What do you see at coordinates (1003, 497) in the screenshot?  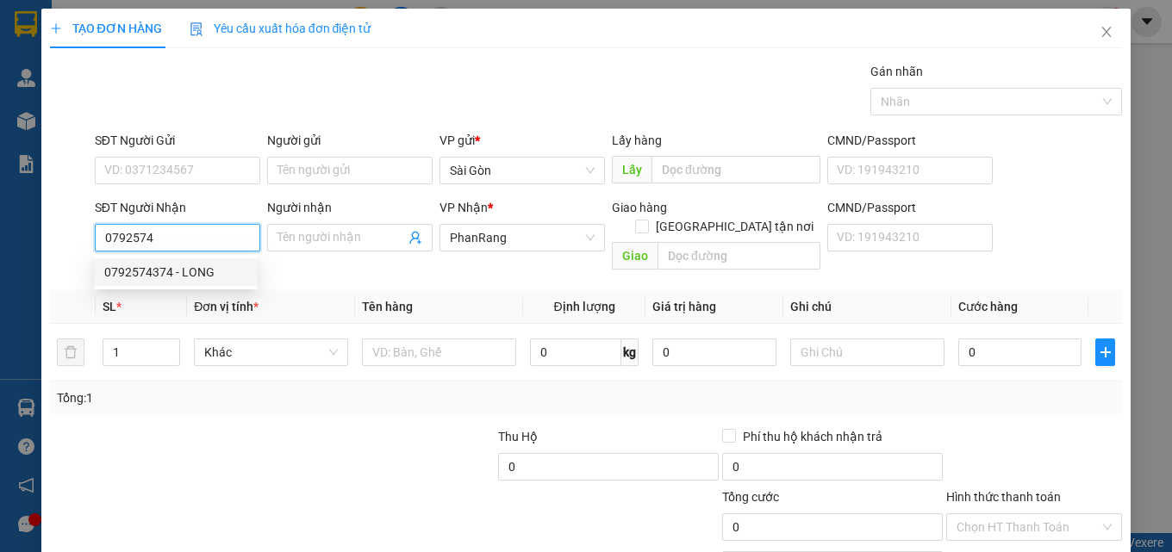 I see `label: Hình thức thanh toán` at bounding box center [1003, 497].